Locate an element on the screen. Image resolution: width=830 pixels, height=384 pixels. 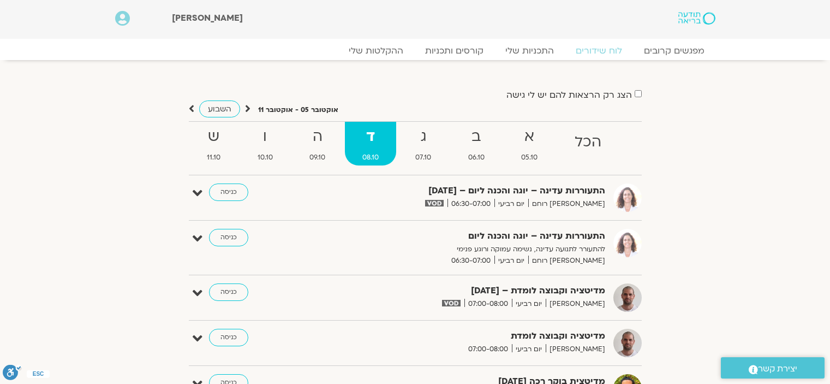
span: 10.10 is located at coordinates (265, 157).